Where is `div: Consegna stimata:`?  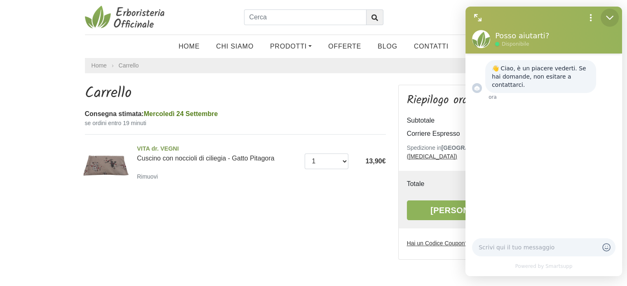
div: Consegna stimata: is located at coordinates (235, 114).